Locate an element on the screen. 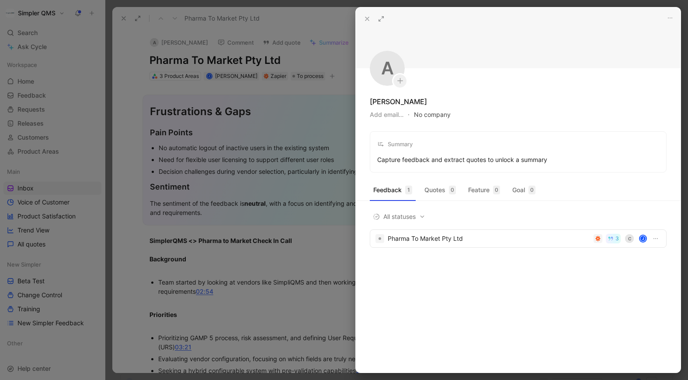  div: Summary is located at coordinates (395, 144).